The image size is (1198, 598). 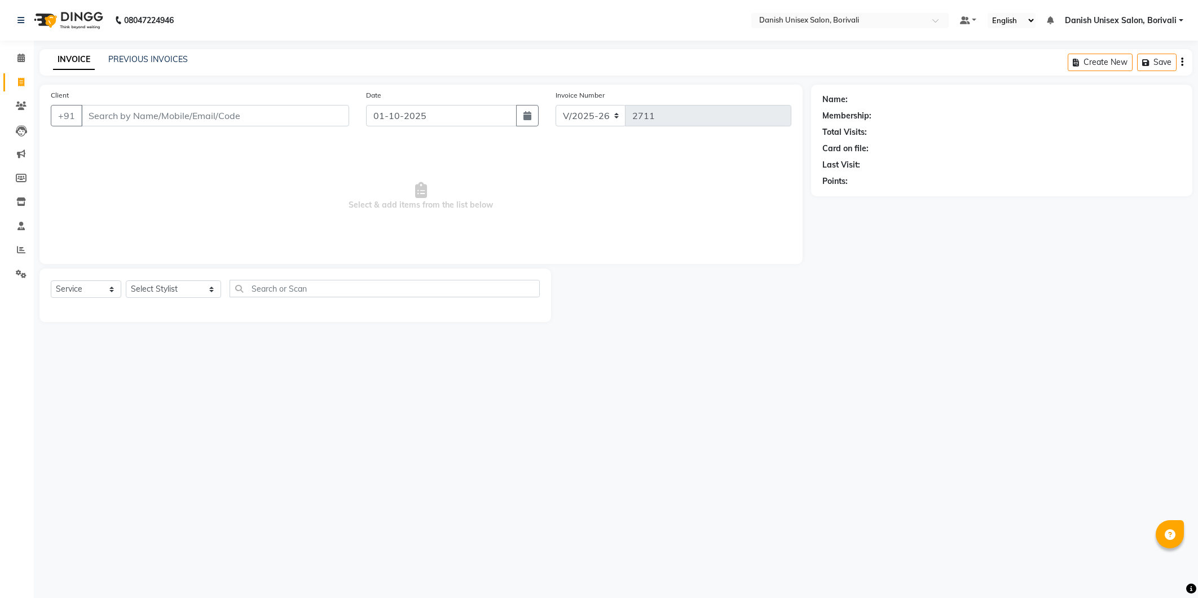 What do you see at coordinates (421, 196) in the screenshot?
I see `span: Select & add items from the list below` at bounding box center [421, 196].